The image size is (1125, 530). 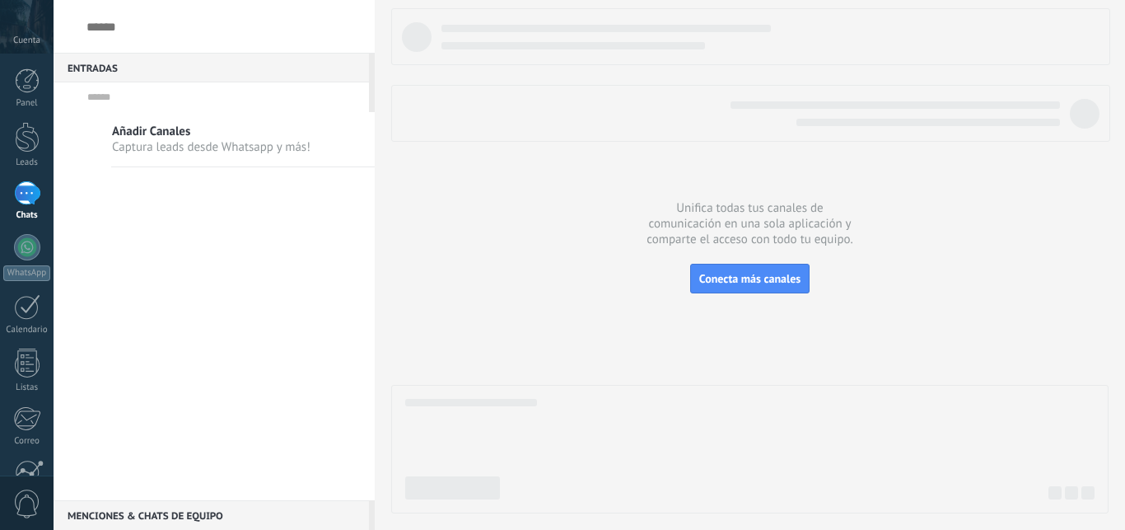 What do you see at coordinates (26, 273) in the screenshot?
I see `div: WhatsApp` at bounding box center [26, 273].